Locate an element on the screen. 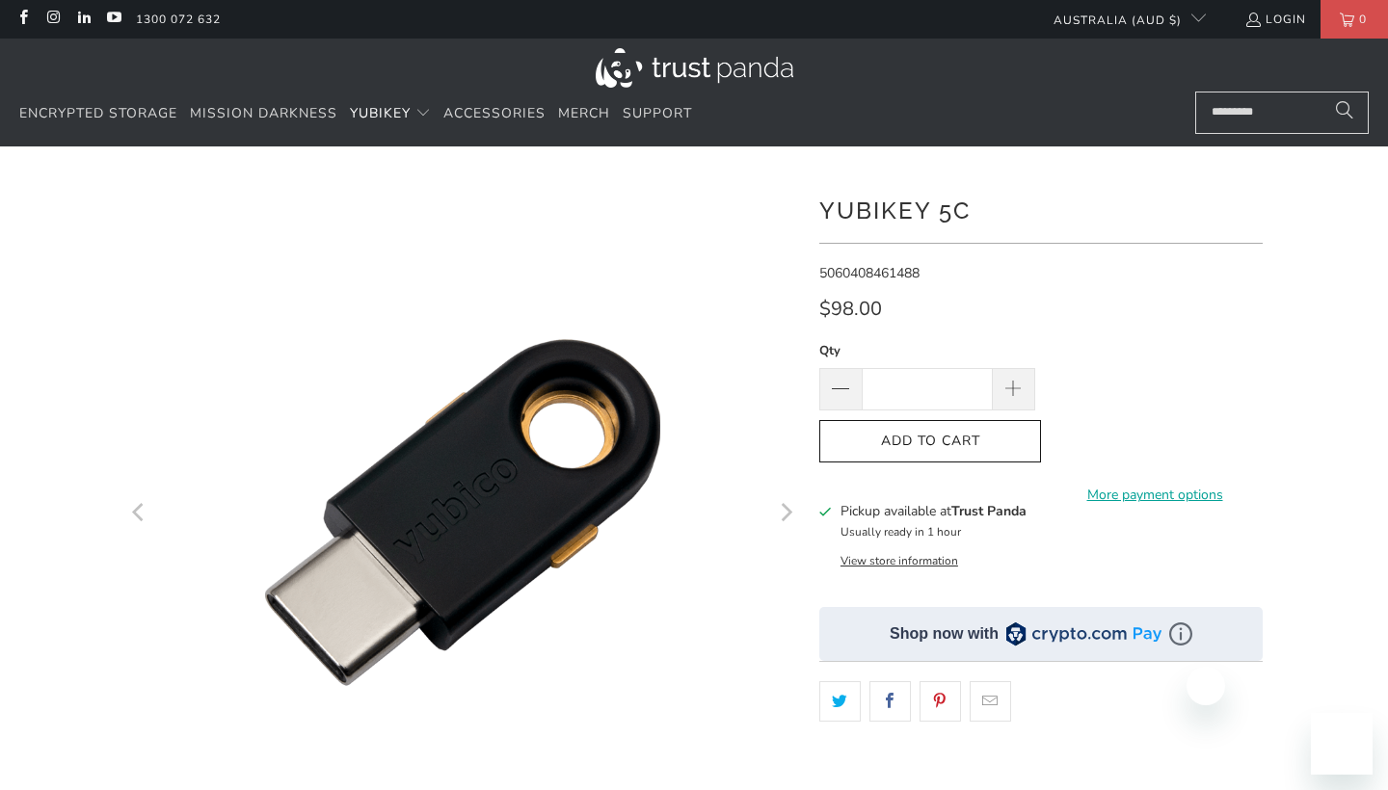 The width and height of the screenshot is (1388, 790). a: Login is located at coordinates (1275, 19).